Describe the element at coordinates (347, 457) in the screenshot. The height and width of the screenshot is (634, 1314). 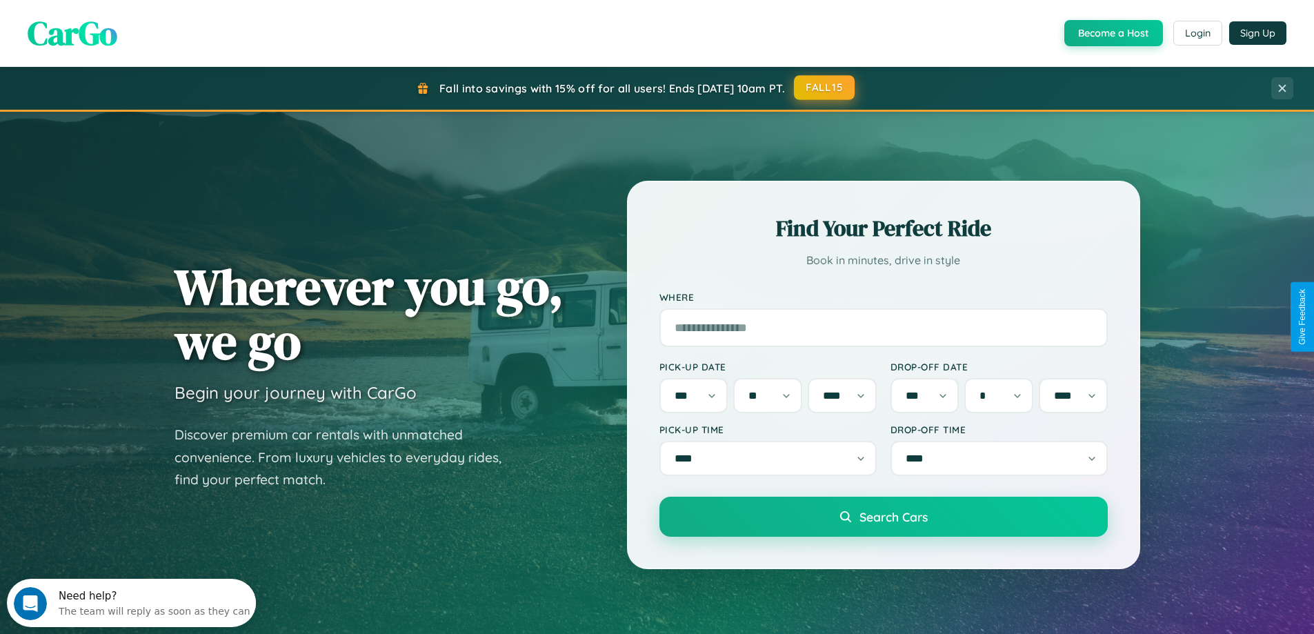
I see `p: Discover premium car rentals with unmatched convenience. From luxury vehicles to everyday rides, ...` at that location.